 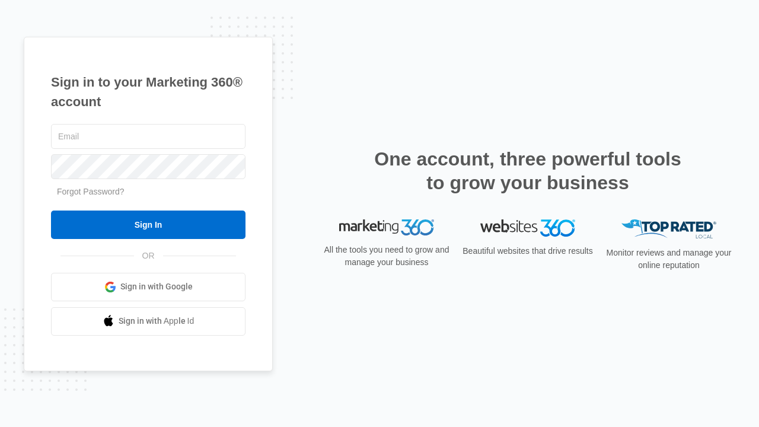 What do you see at coordinates (148, 225) in the screenshot?
I see `input: Sign In` at bounding box center [148, 225].